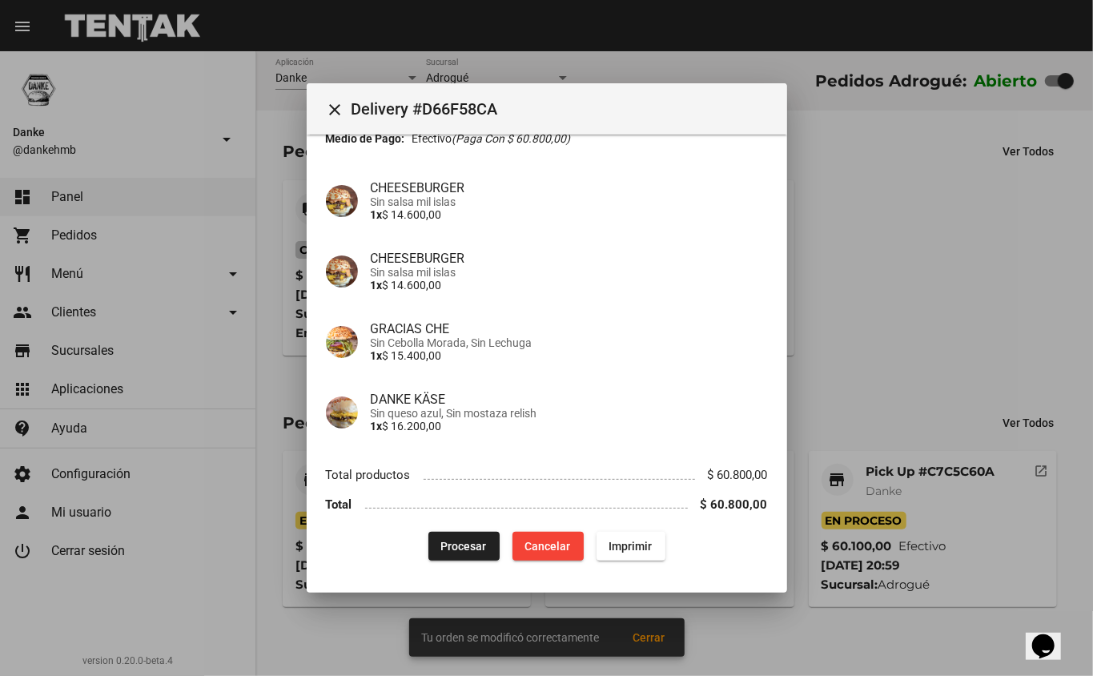  Describe the element at coordinates (491, 139) in the screenshot. I see `span: Efectivo` at that location.